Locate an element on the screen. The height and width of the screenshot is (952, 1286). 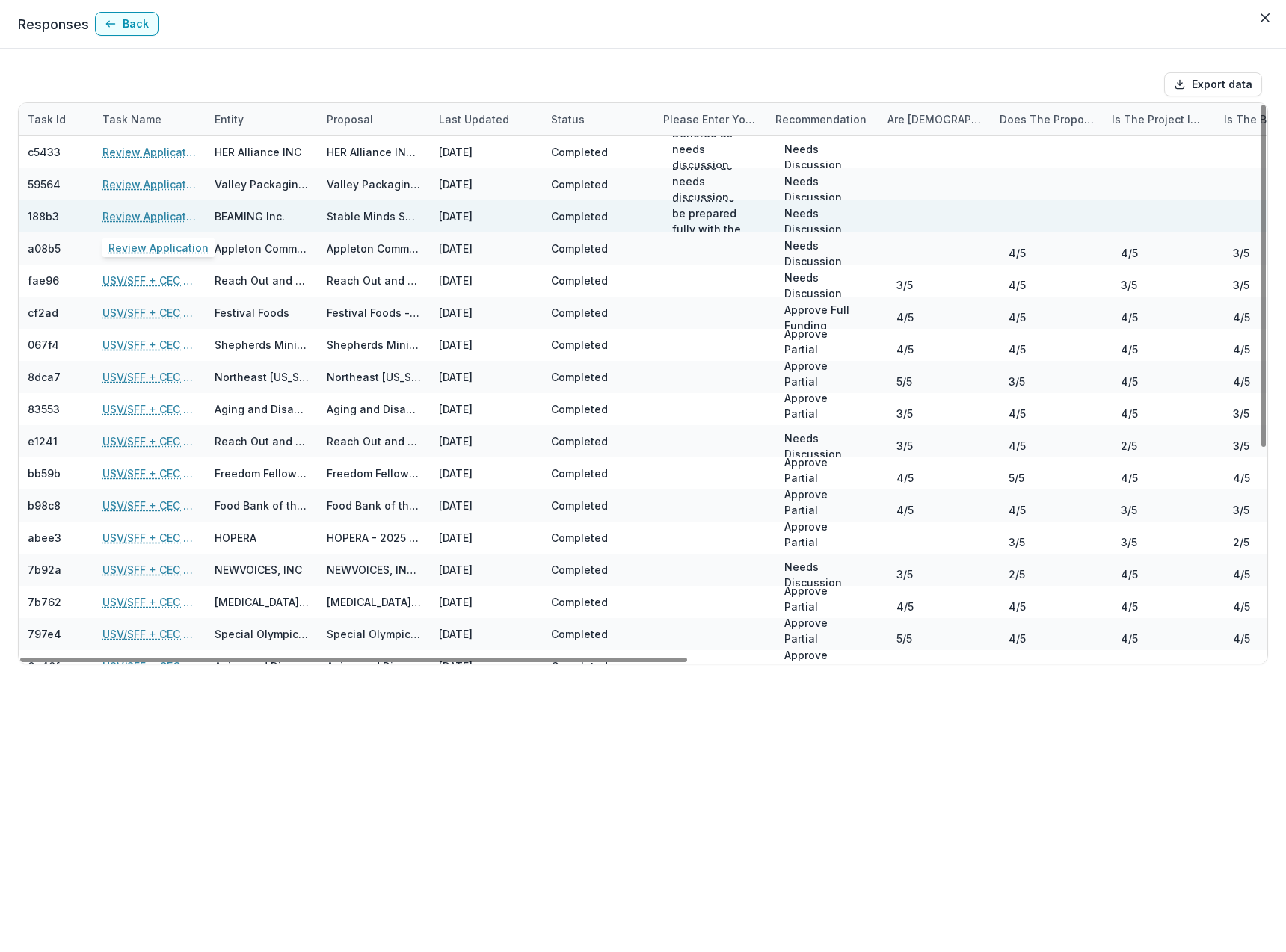
div: HOPERA is located at coordinates (236, 537).